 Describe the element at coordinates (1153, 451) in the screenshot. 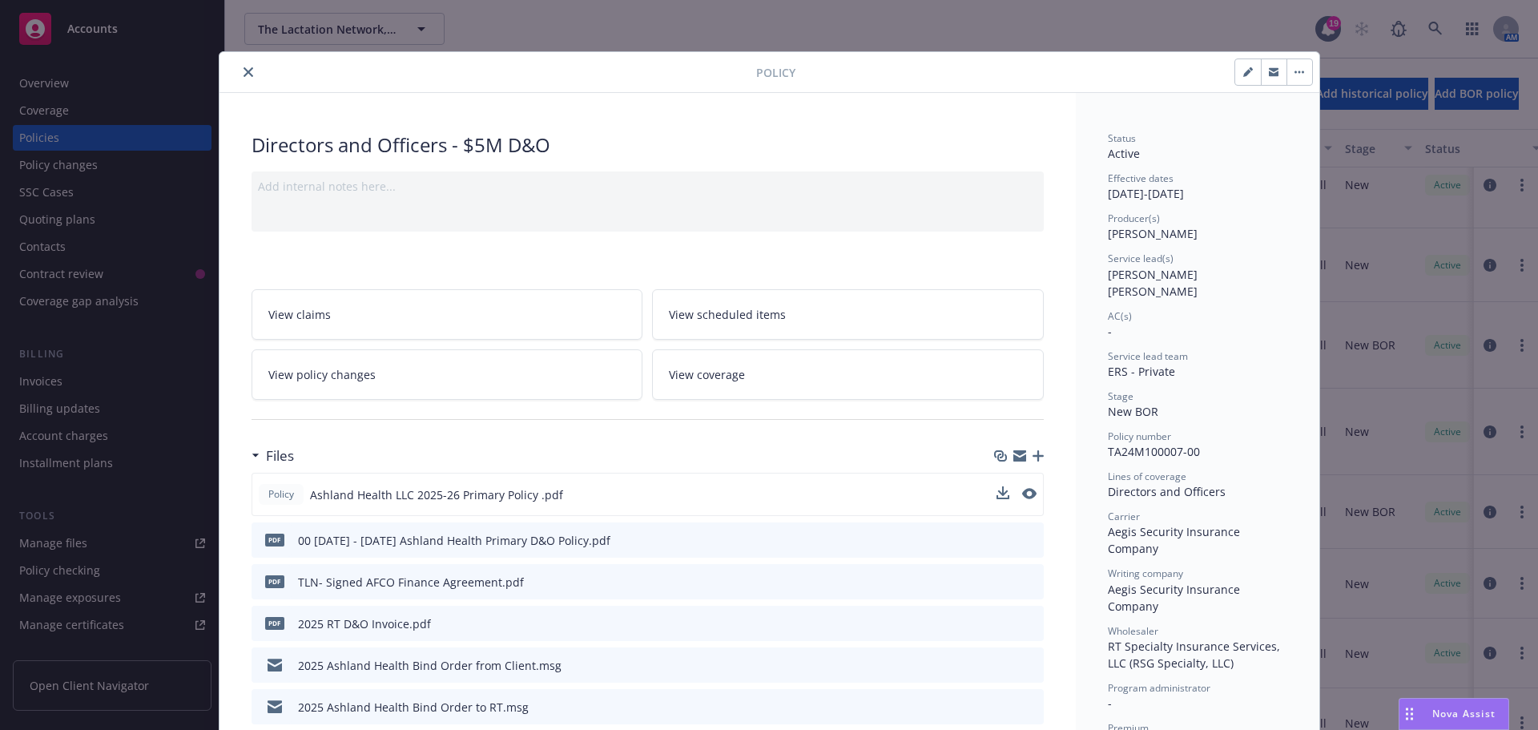

I see `span: TA24M100007-00` at that location.